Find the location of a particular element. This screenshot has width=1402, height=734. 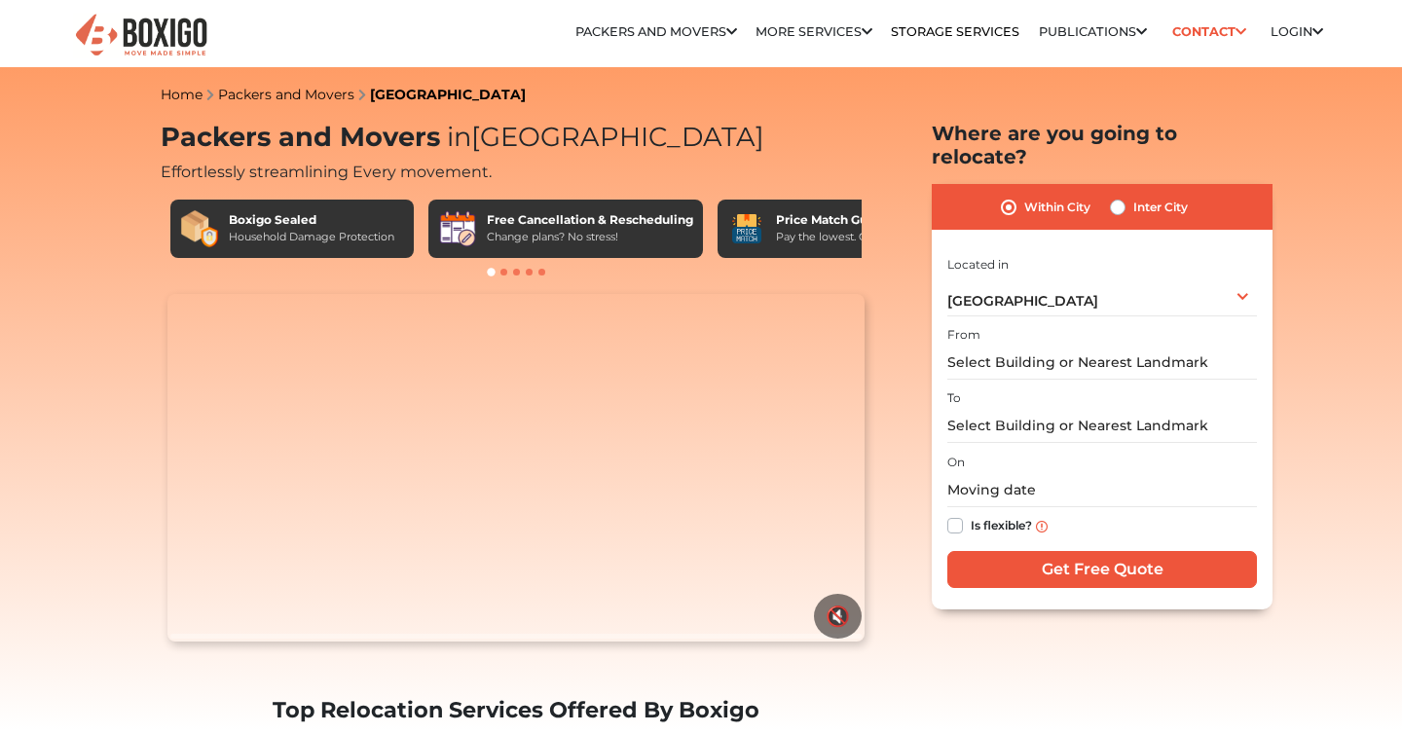

div: Boxigo Sealed is located at coordinates (312, 220).